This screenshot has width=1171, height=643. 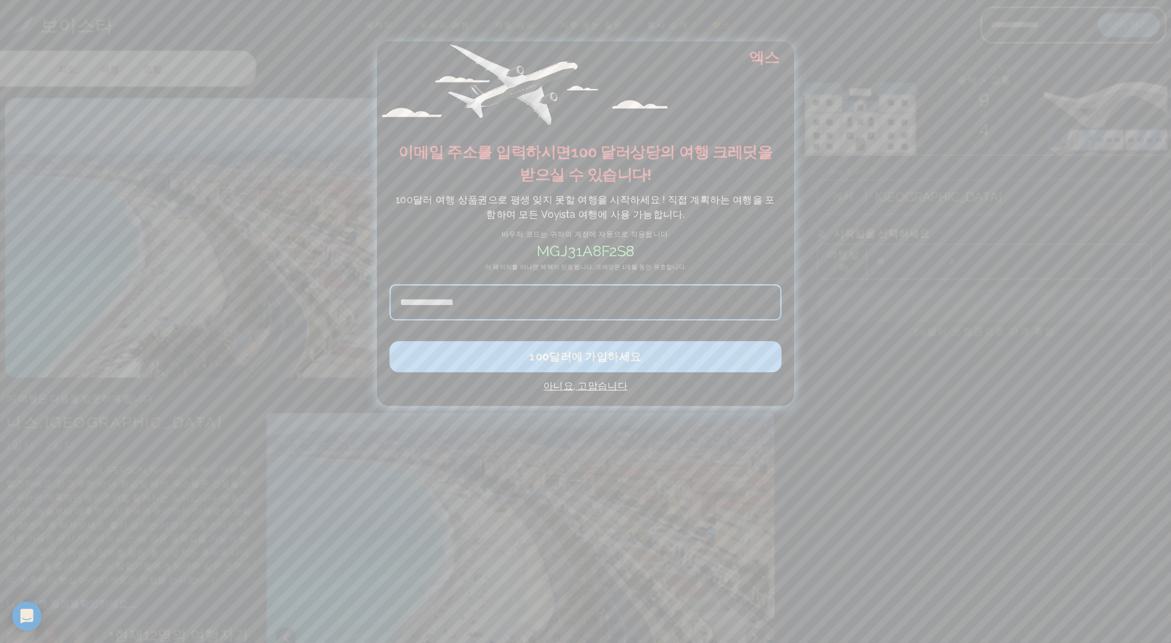 I want to click on img: 아보패스 비행기 비행, so click(x=523, y=85).